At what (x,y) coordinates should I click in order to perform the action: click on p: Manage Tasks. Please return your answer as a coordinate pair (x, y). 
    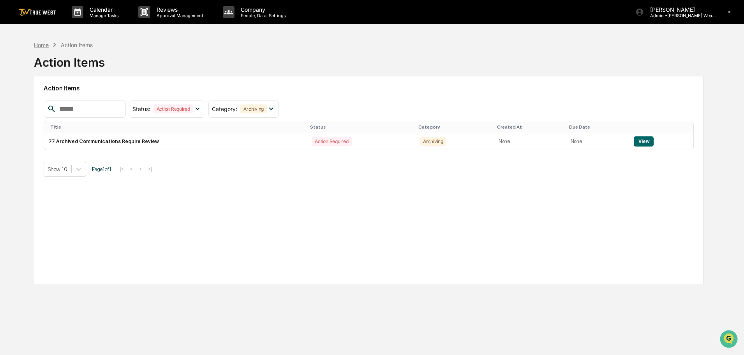
    Looking at the image, I should click on (103, 16).